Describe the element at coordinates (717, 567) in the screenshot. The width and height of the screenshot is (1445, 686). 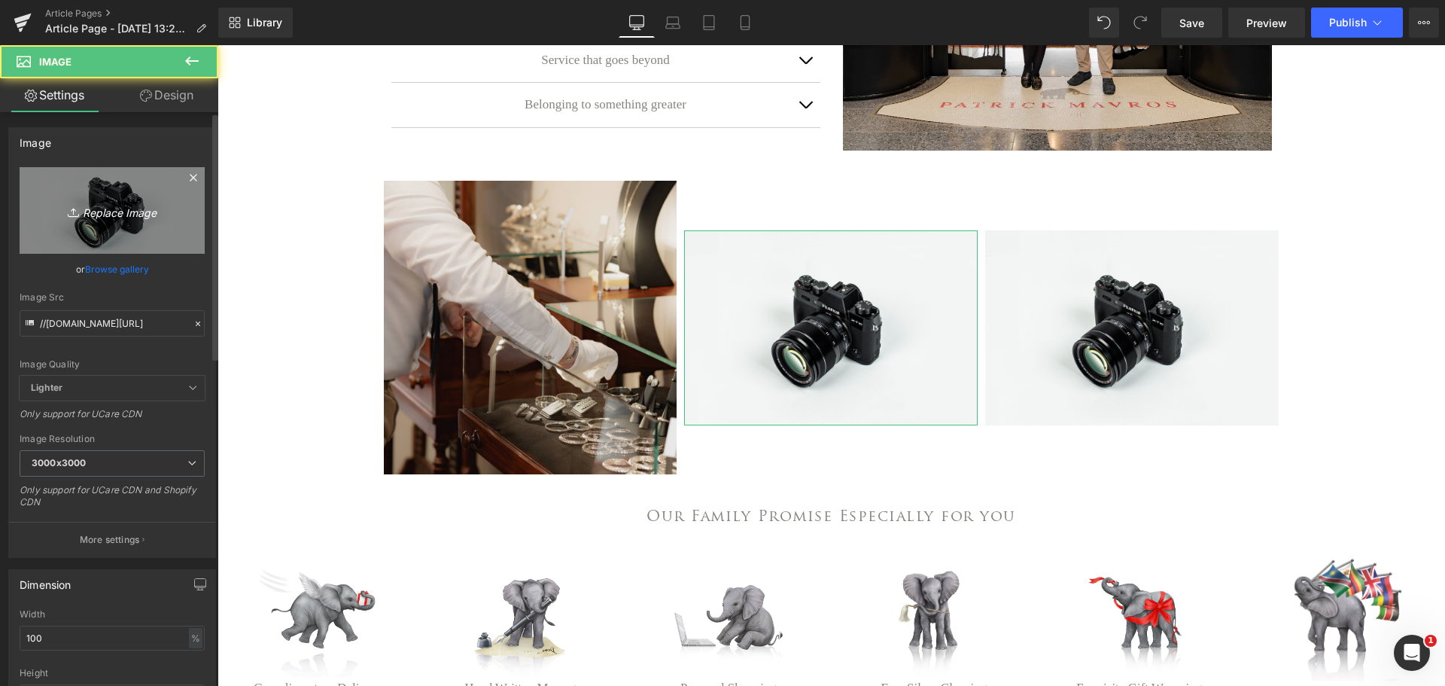
I see `img: Free Silver Cleaning` at that location.